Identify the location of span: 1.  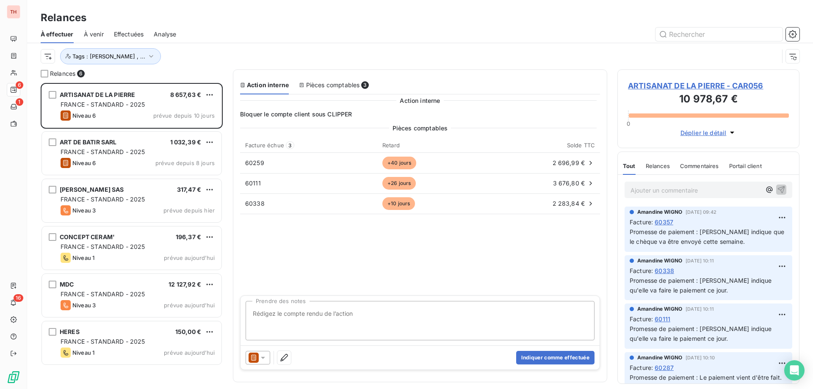
(19, 102).